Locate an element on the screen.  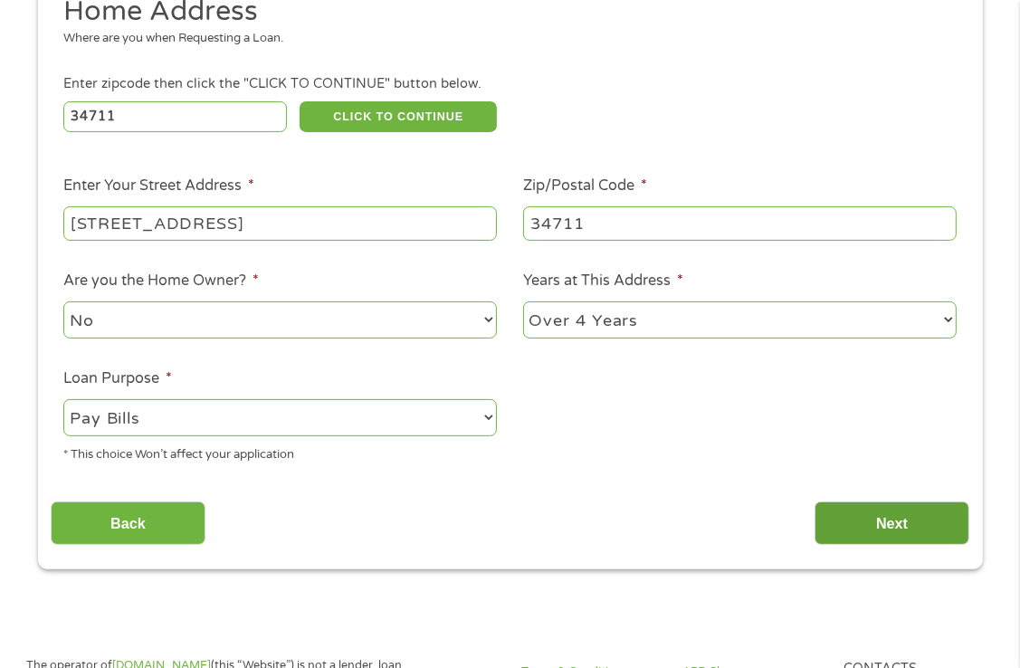
input: 1 Main Street is located at coordinates (280, 223).